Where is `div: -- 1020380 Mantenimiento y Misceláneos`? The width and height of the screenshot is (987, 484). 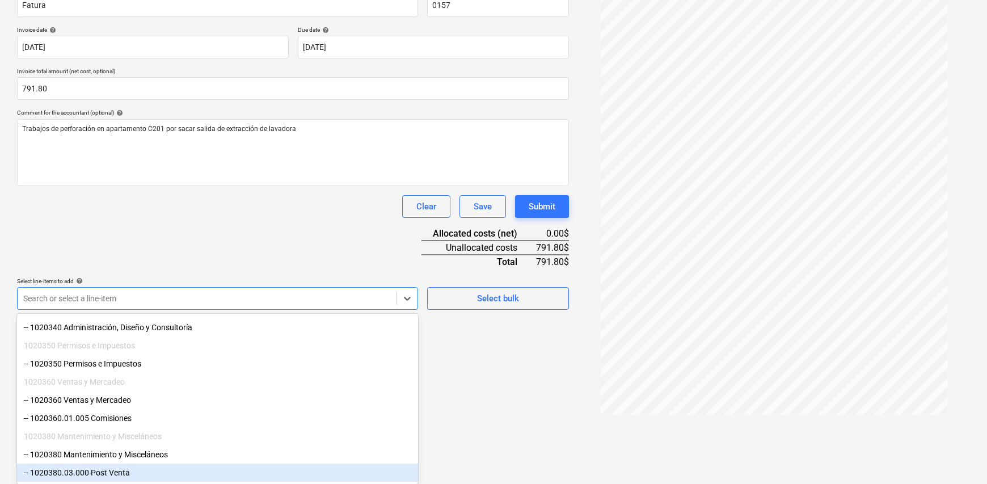 div: -- 1020380 Mantenimiento y Misceláneos is located at coordinates (217, 454).